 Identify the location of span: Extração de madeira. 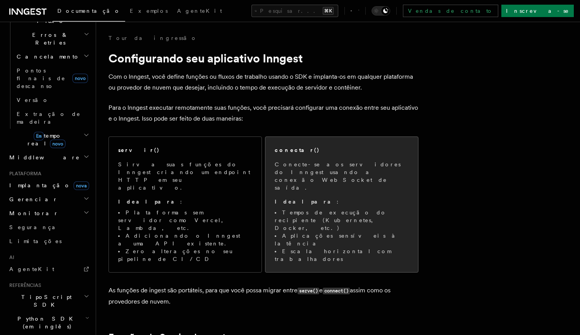
(48, 118).